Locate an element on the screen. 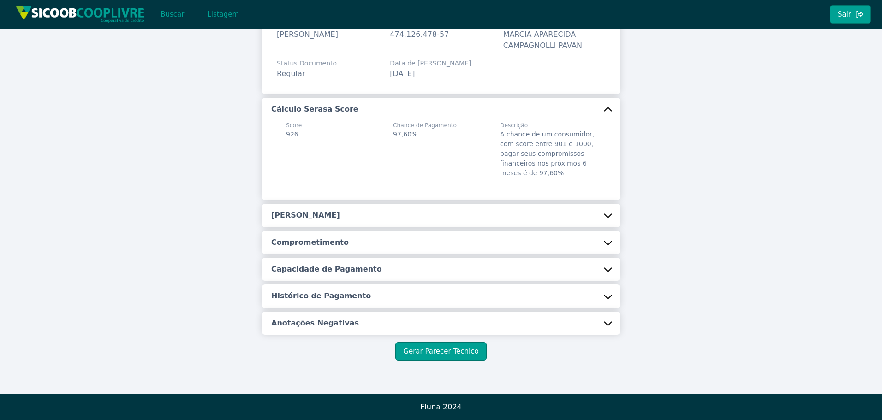 The width and height of the screenshot is (882, 420). span: A chance de um consumidor, com score entre 901 e 1000, pagar seus compromissos financeiros nos pr... is located at coordinates (547, 154).